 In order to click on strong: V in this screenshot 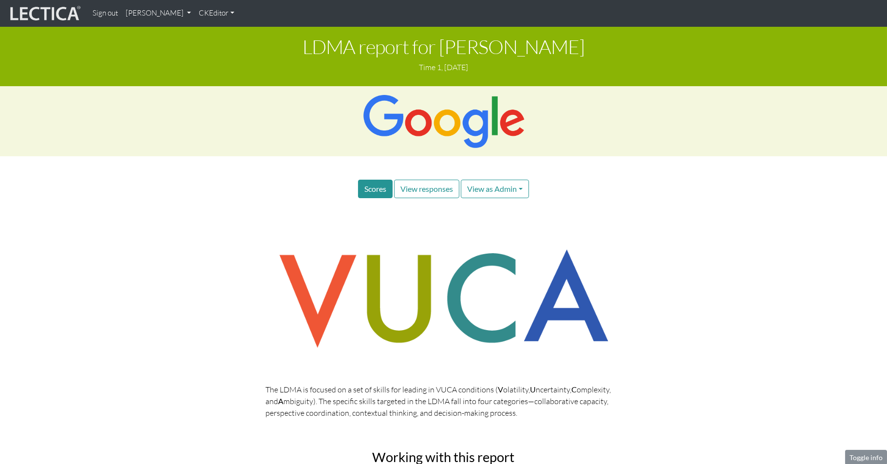, I will do `click(501, 389)`.